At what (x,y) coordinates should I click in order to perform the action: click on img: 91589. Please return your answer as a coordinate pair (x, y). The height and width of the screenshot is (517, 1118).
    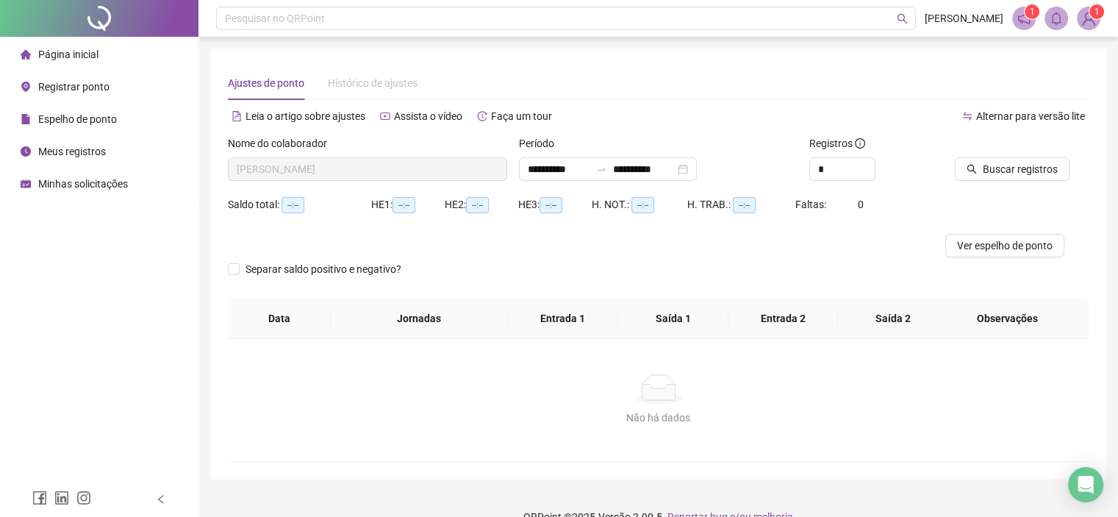
    Looking at the image, I should click on (1089, 18).